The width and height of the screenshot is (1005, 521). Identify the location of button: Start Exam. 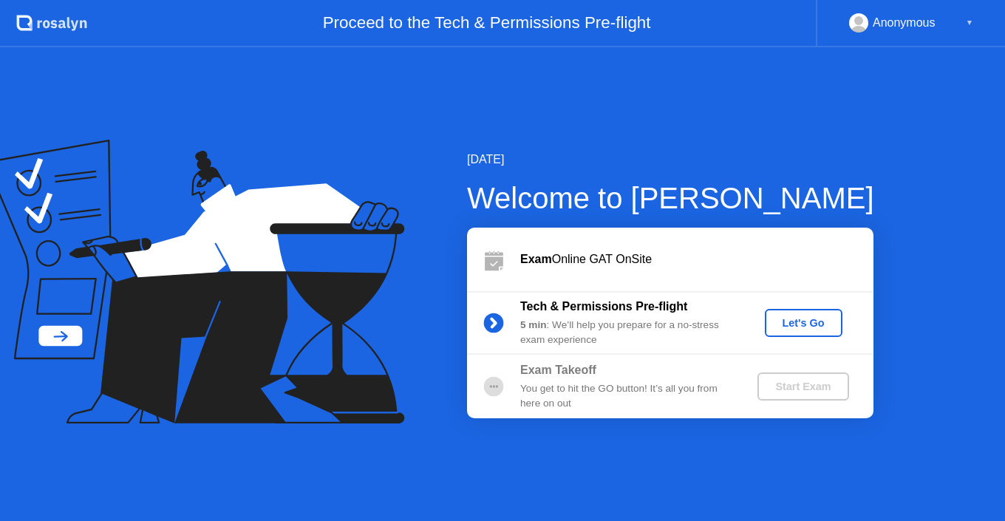
(803, 387).